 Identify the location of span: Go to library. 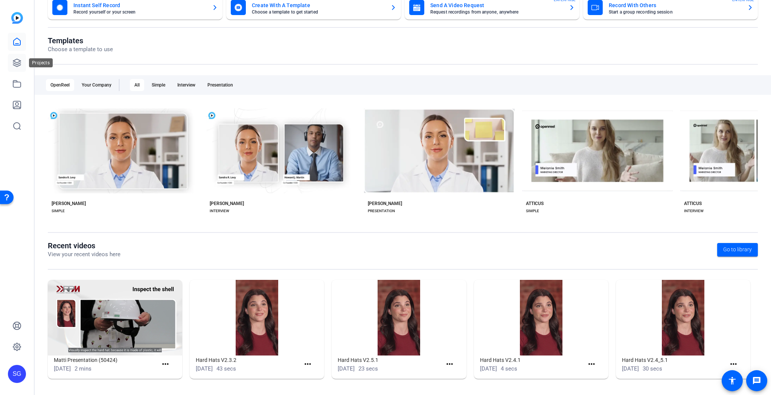
(737, 250).